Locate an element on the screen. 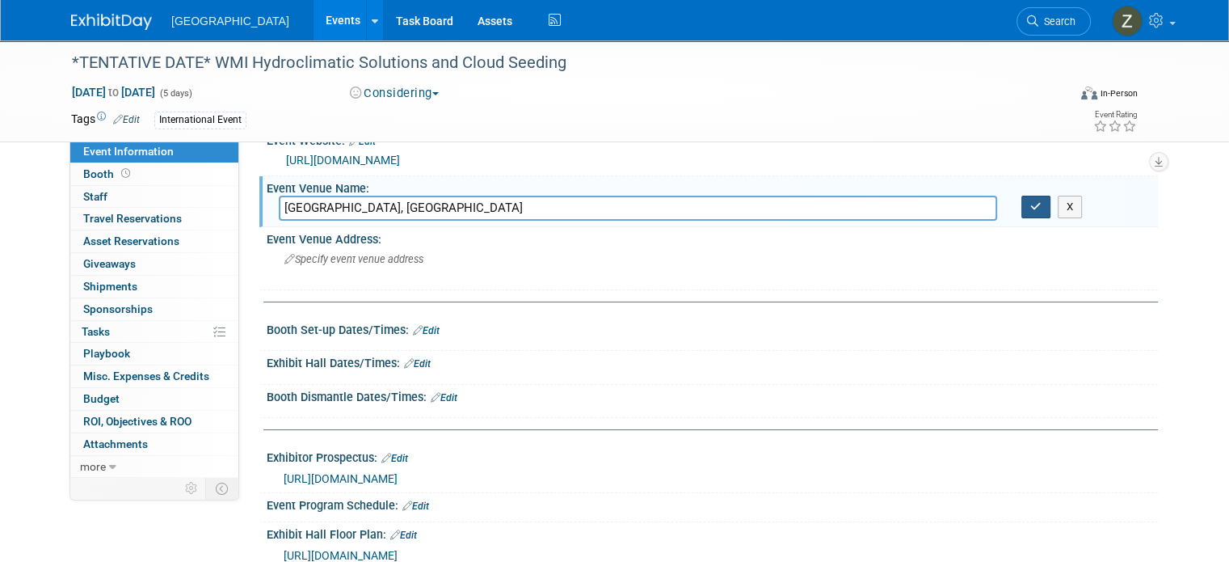  div: Event Rating is located at coordinates (1115, 115).